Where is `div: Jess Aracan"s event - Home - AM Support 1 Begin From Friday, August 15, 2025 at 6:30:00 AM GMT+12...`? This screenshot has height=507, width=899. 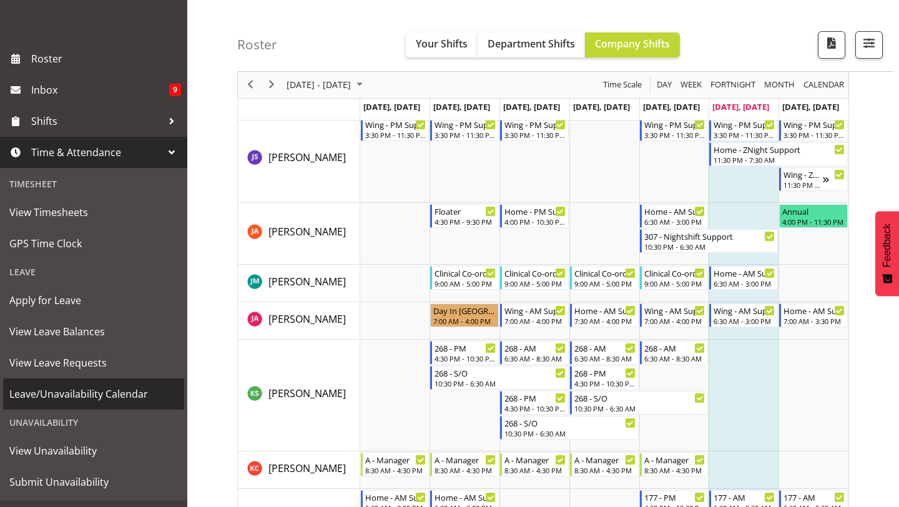 div: Jess Aracan"s event - Home - AM Support 1 Begin From Friday, August 15, 2025 at 6:30:00 AM GMT+12... is located at coordinates (674, 216).